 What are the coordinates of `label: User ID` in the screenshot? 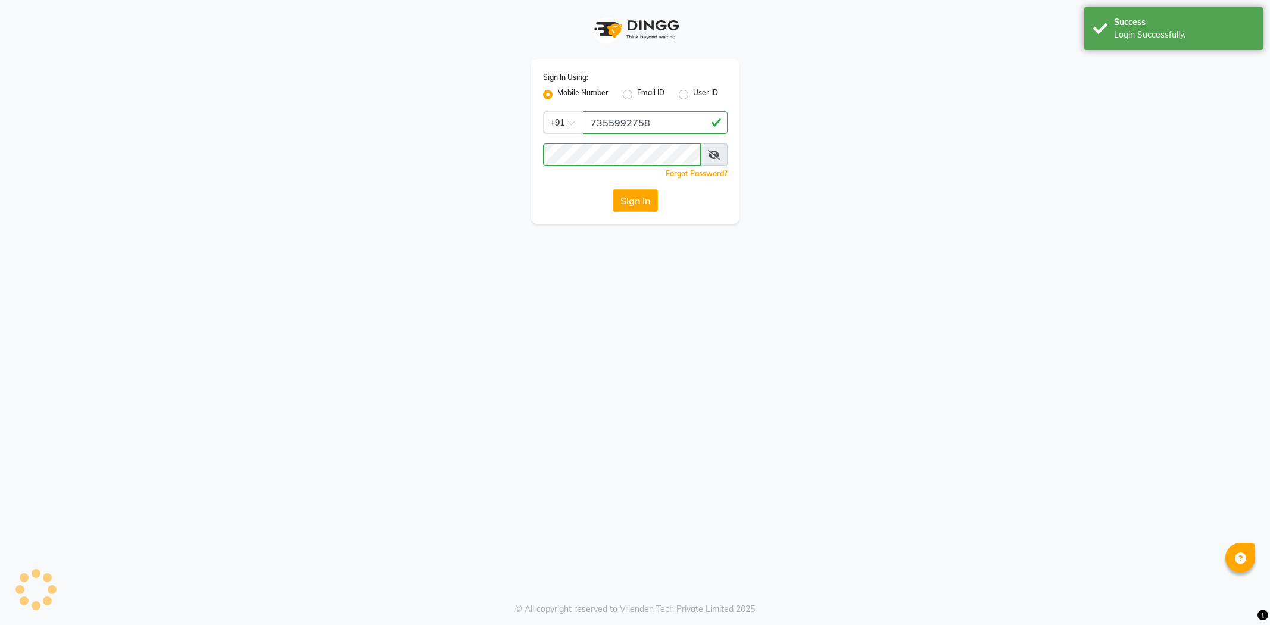 It's located at (706, 95).